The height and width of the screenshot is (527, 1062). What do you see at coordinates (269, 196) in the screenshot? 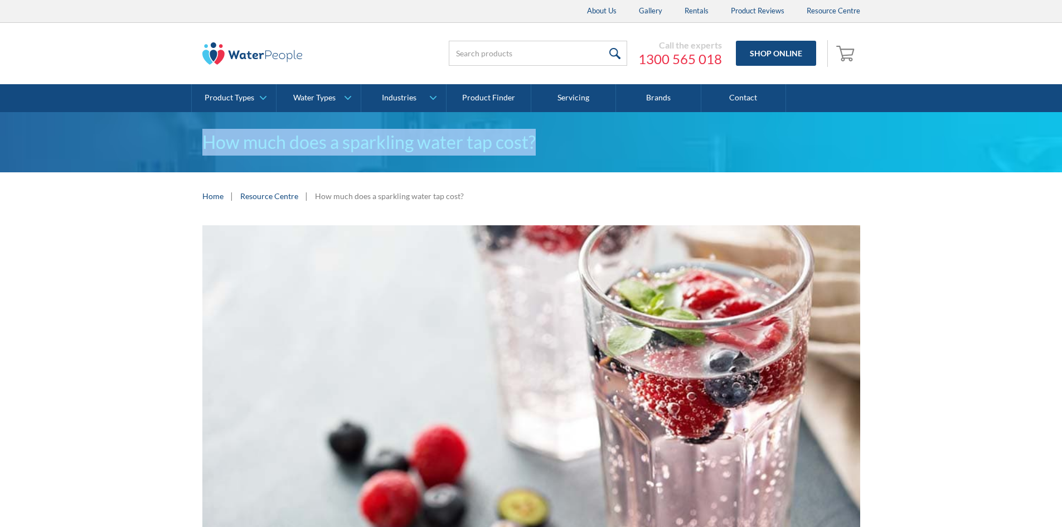
I see `a: Resource Centre` at bounding box center [269, 196].